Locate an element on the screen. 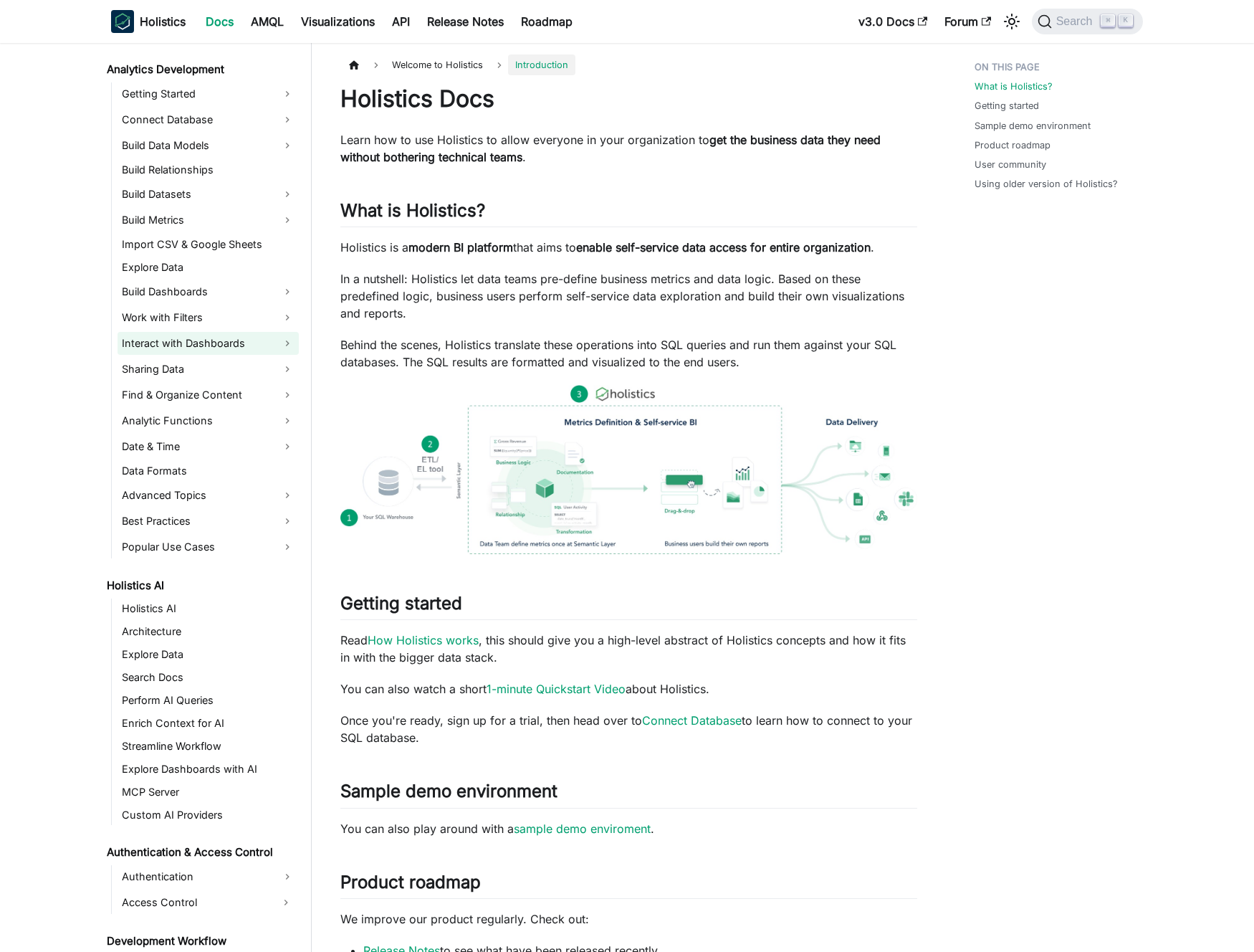 This screenshot has width=1254, height=952. a: Enrich Context for AI is located at coordinates (207, 723).